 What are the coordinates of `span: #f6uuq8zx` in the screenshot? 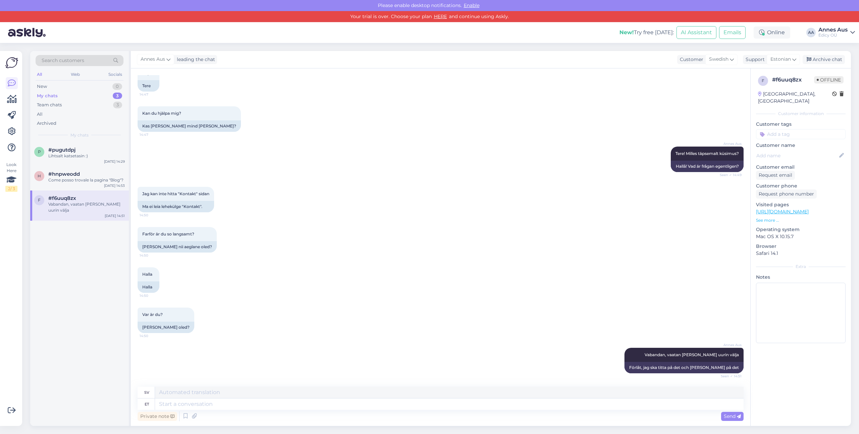 It's located at (62, 198).